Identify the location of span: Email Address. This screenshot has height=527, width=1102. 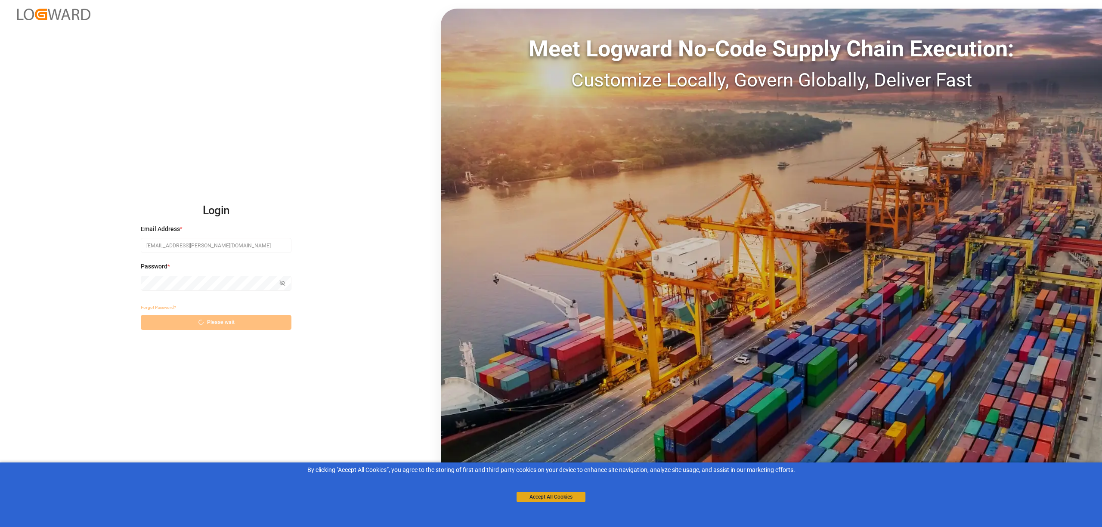
(160, 229).